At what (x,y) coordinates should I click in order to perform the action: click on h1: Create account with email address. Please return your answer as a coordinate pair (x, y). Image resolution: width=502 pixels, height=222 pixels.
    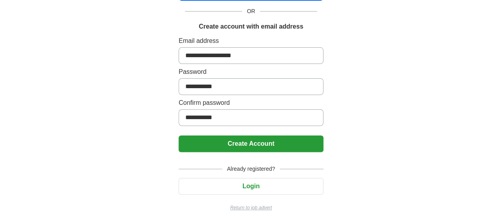
    Looking at the image, I should click on (251, 27).